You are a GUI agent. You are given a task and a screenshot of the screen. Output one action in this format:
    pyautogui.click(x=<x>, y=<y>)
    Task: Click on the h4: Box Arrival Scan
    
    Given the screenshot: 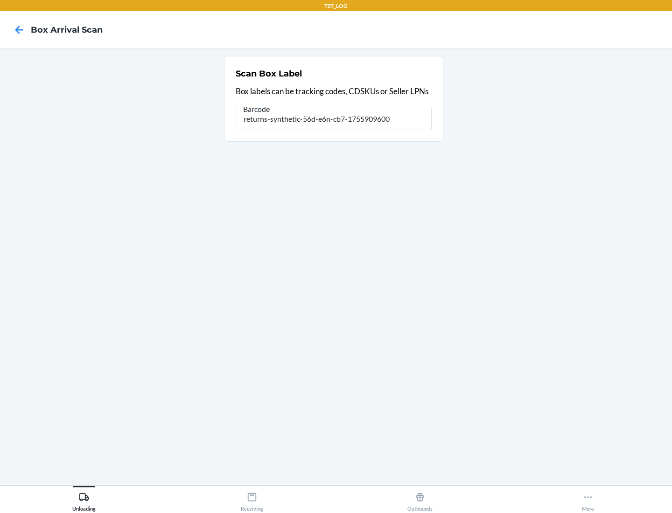 What is the action you would take?
    pyautogui.click(x=67, y=30)
    